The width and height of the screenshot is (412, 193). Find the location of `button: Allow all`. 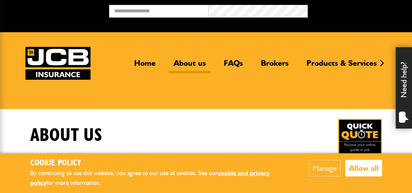

button: Allow all is located at coordinates (364, 168).